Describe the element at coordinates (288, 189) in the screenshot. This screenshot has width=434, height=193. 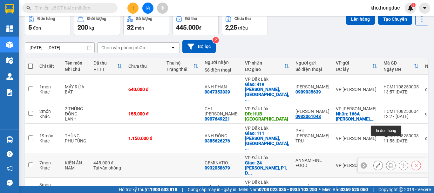
I see `strong: 0708 023 035 - 0935 103 250` at that location.